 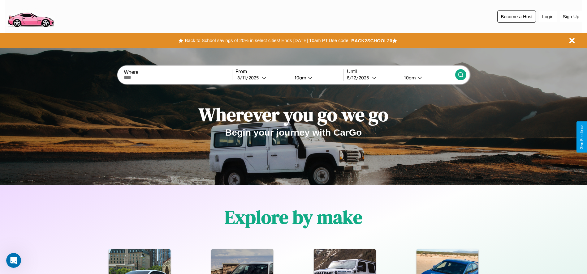 I want to click on button: Sign Up, so click(x=571, y=16).